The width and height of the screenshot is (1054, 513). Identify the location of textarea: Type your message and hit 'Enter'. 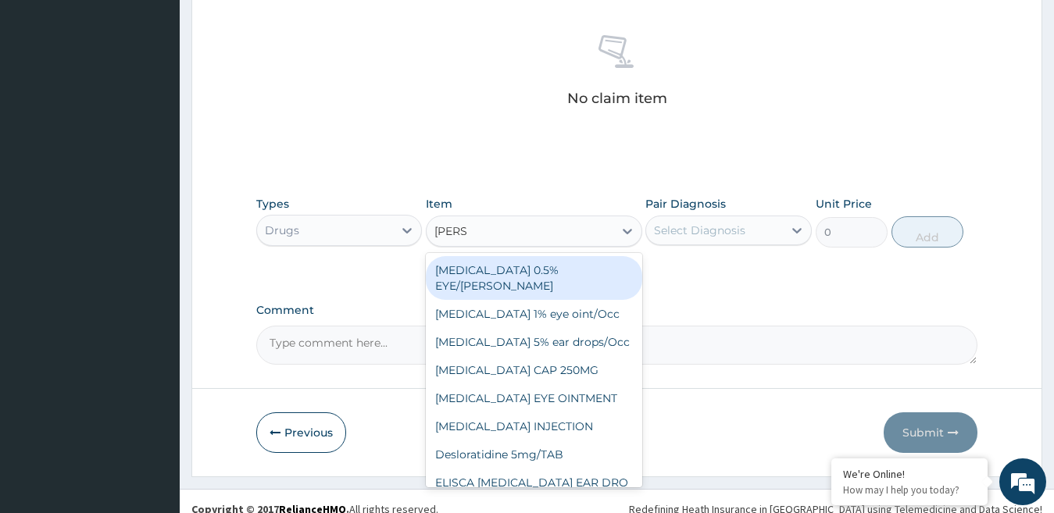
(152, 372).